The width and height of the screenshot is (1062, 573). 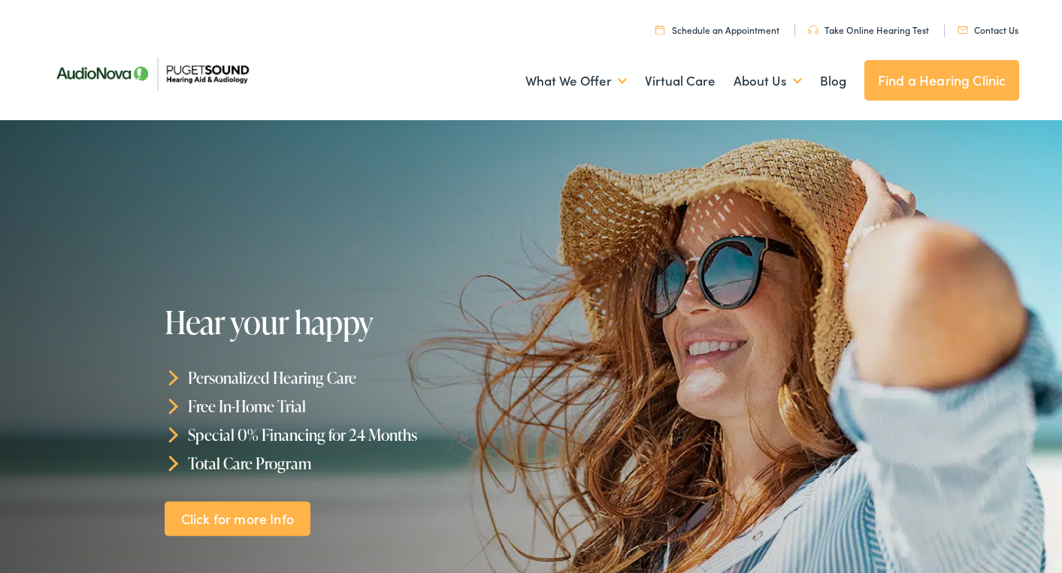 I want to click on a: Blog, so click(x=832, y=81).